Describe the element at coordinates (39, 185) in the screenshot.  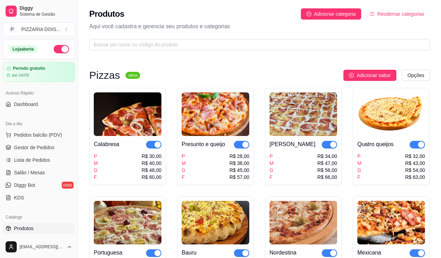
I see `a: Diggy Botnovo` at that location.